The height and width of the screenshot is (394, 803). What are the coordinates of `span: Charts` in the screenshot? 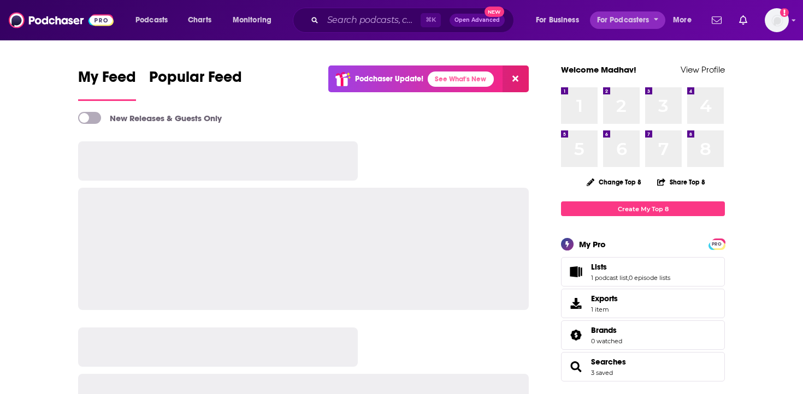 It's located at (199, 20).